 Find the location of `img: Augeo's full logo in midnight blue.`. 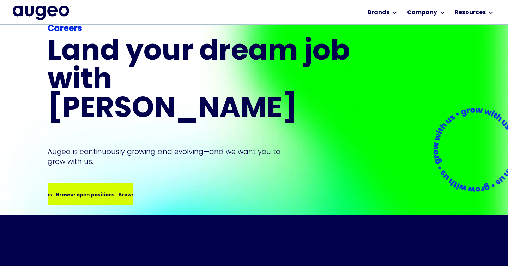

img: Augeo's full logo in midnight blue. is located at coordinates (41, 13).